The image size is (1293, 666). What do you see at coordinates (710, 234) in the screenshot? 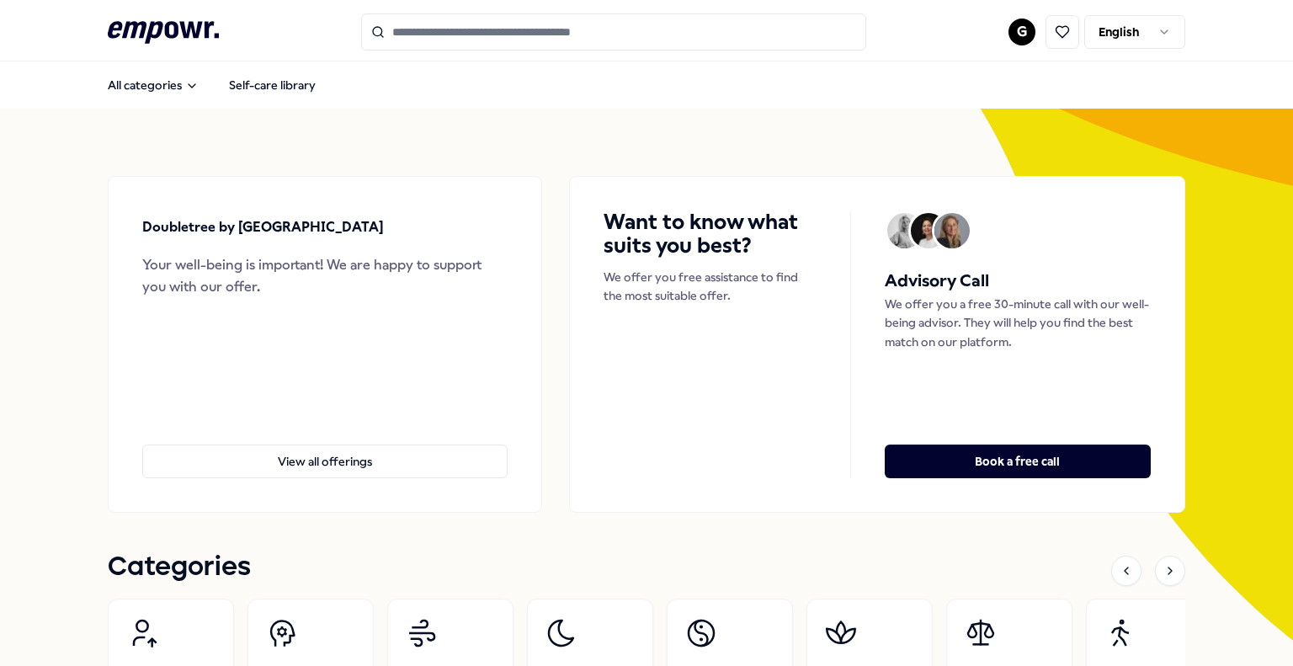
I see `h4: Want to know what suits you best?` at bounding box center [710, 234].